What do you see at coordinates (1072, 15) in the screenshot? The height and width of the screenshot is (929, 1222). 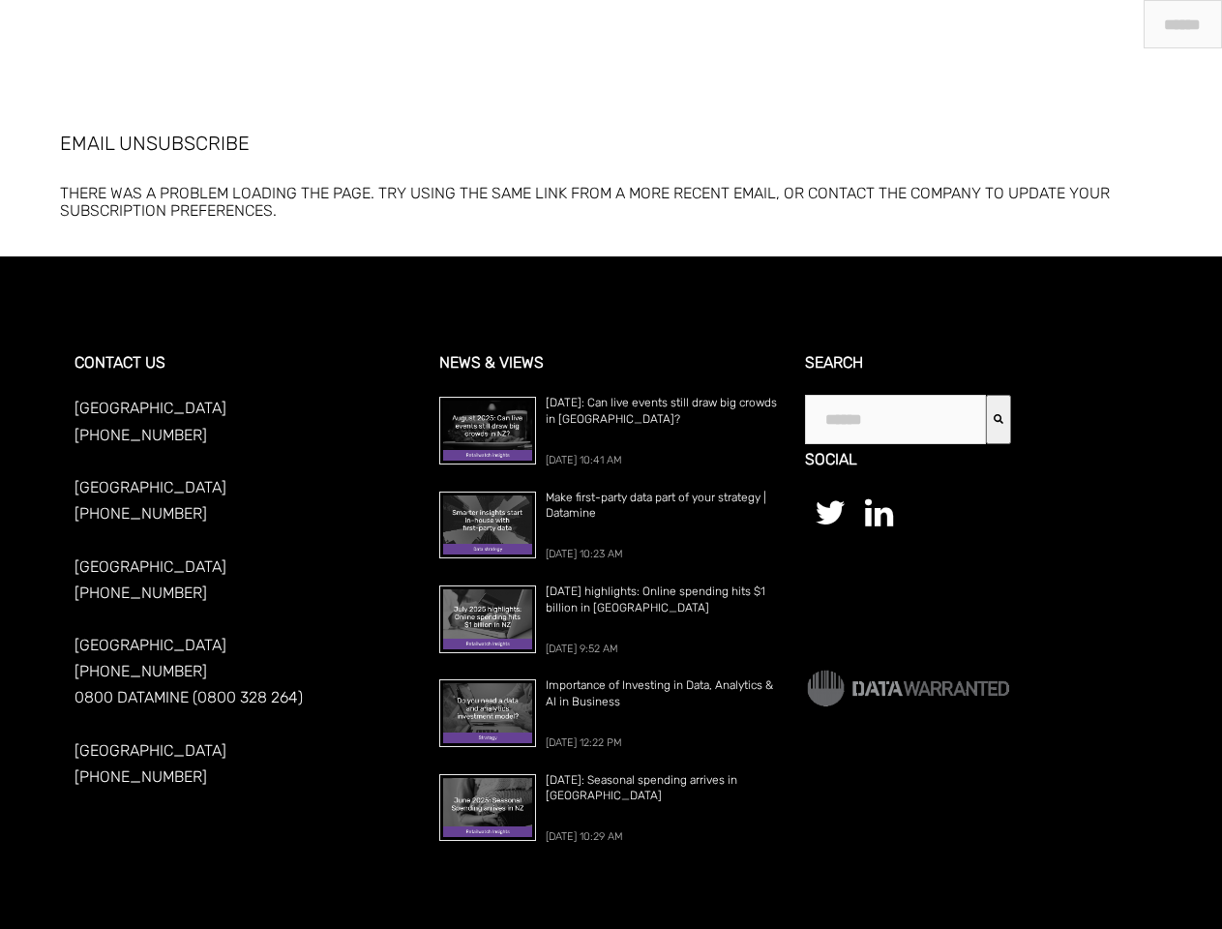 I see `a: Contact Us` at bounding box center [1072, 15].